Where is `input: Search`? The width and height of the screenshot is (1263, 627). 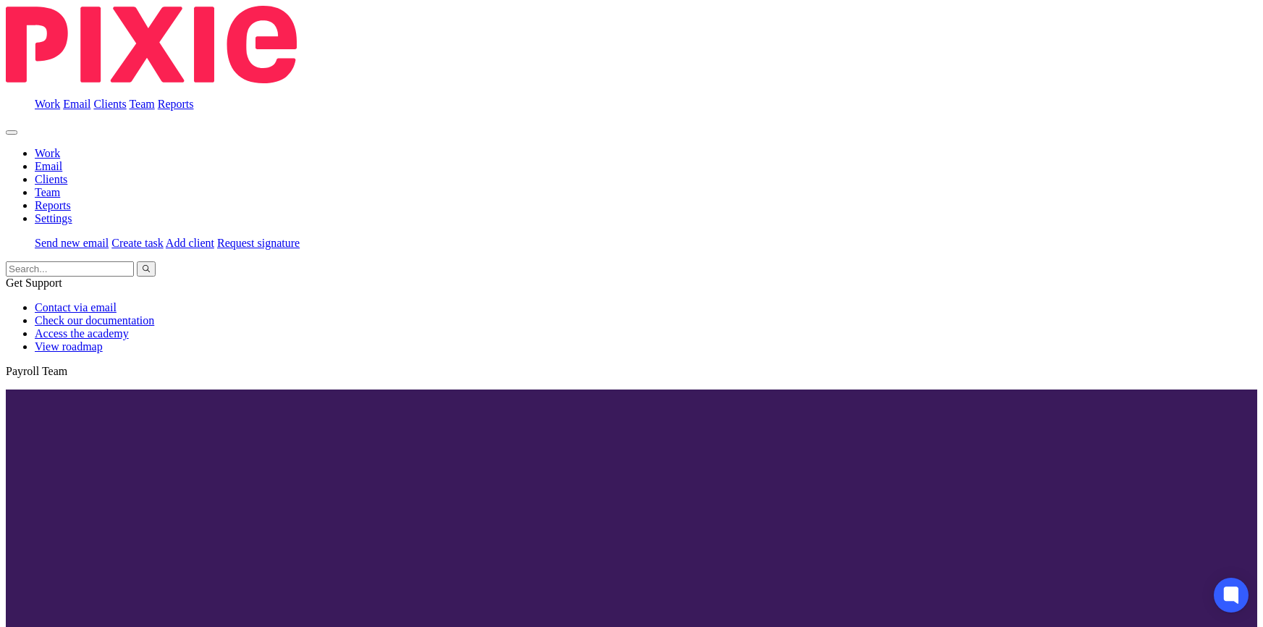
input: Search is located at coordinates (69, 269).